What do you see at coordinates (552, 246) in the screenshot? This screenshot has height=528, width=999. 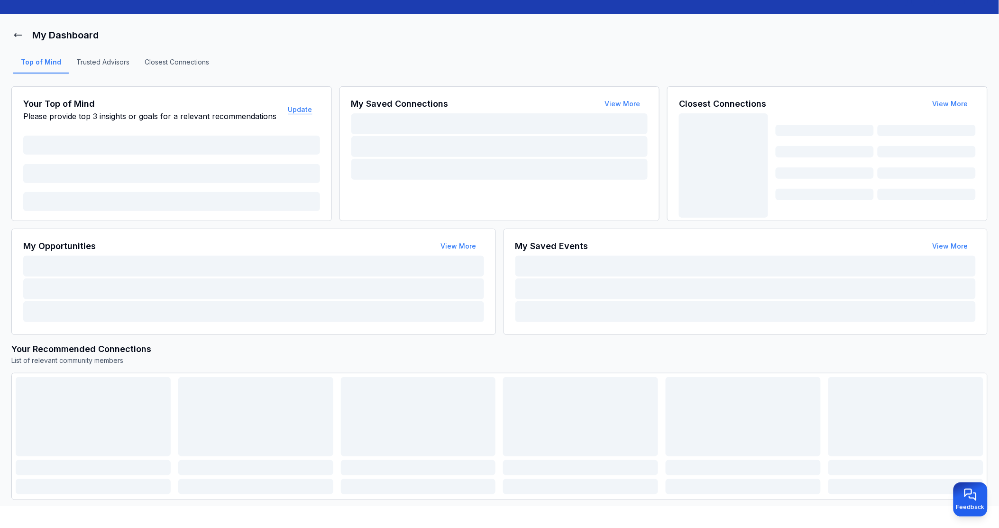 I see `h3: My Saved Events` at bounding box center [552, 246].